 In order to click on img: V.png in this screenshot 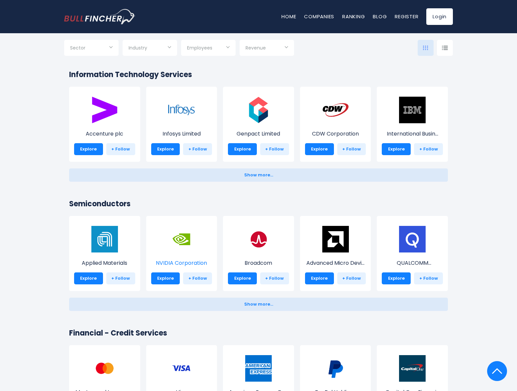, I will do `click(181, 369)`.